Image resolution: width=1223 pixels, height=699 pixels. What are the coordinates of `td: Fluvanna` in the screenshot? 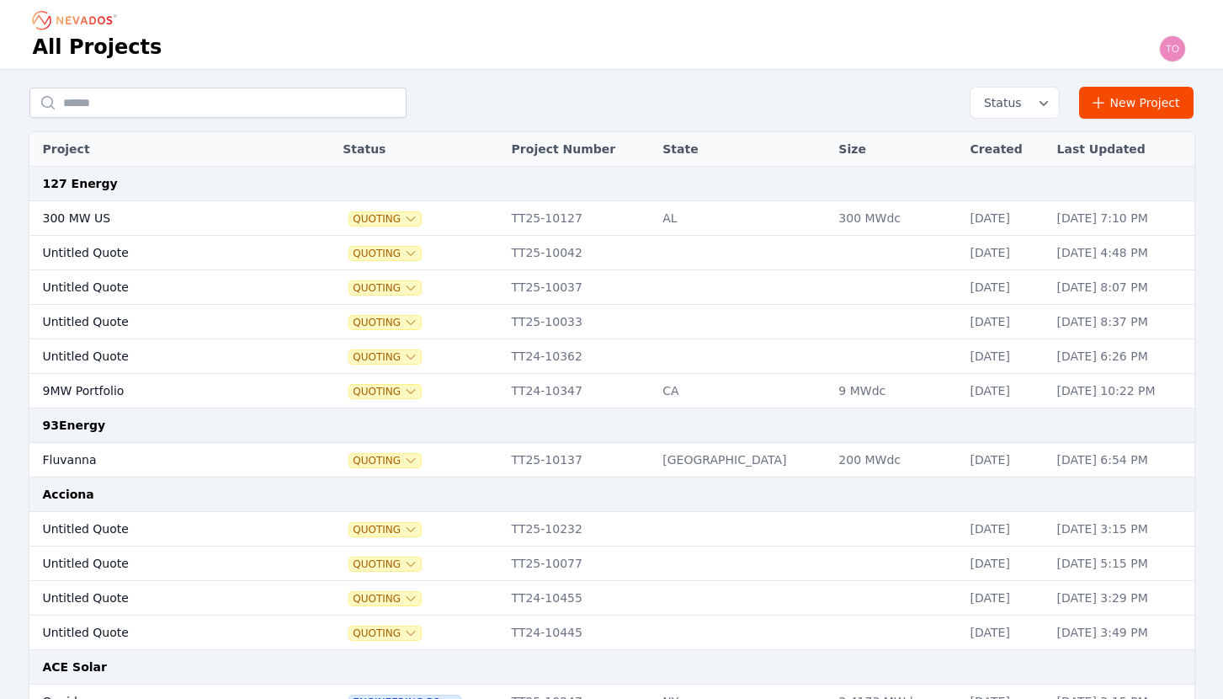 It's located at (161, 460).